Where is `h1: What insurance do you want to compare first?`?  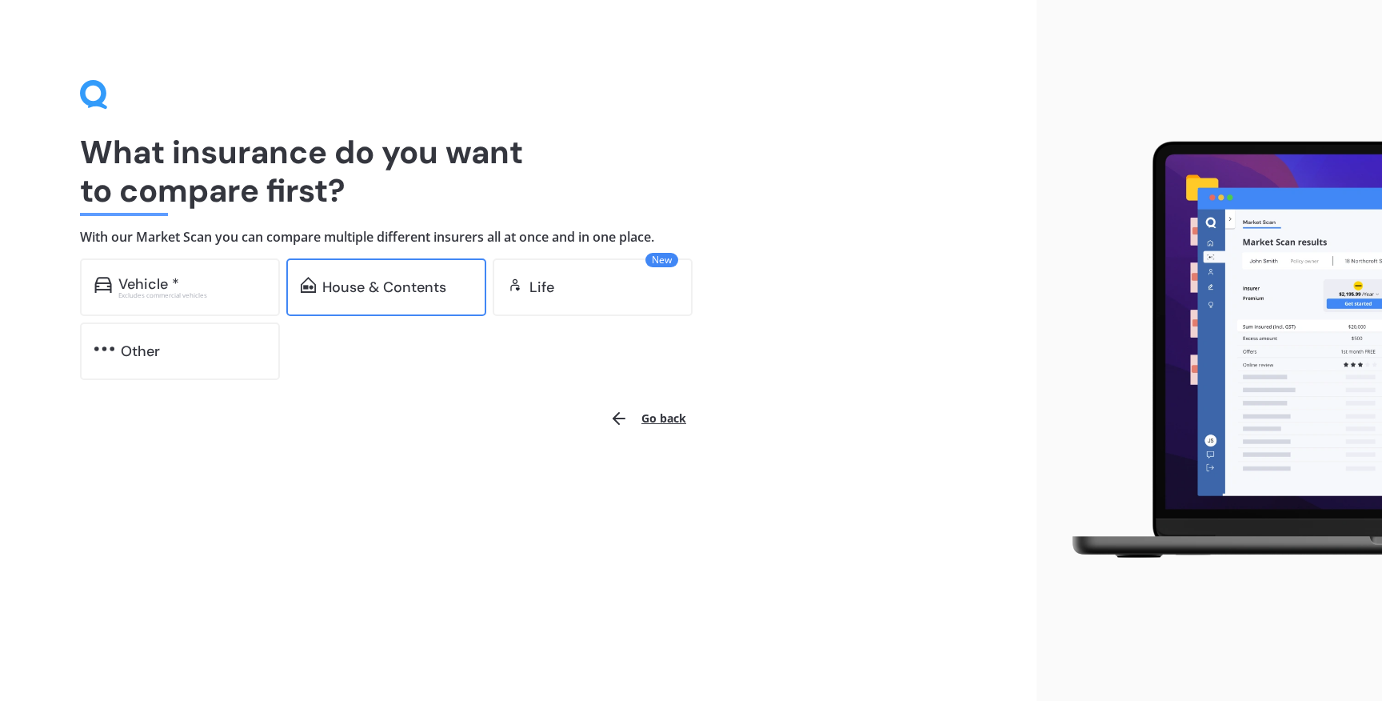
h1: What insurance do you want to compare first? is located at coordinates (518, 171).